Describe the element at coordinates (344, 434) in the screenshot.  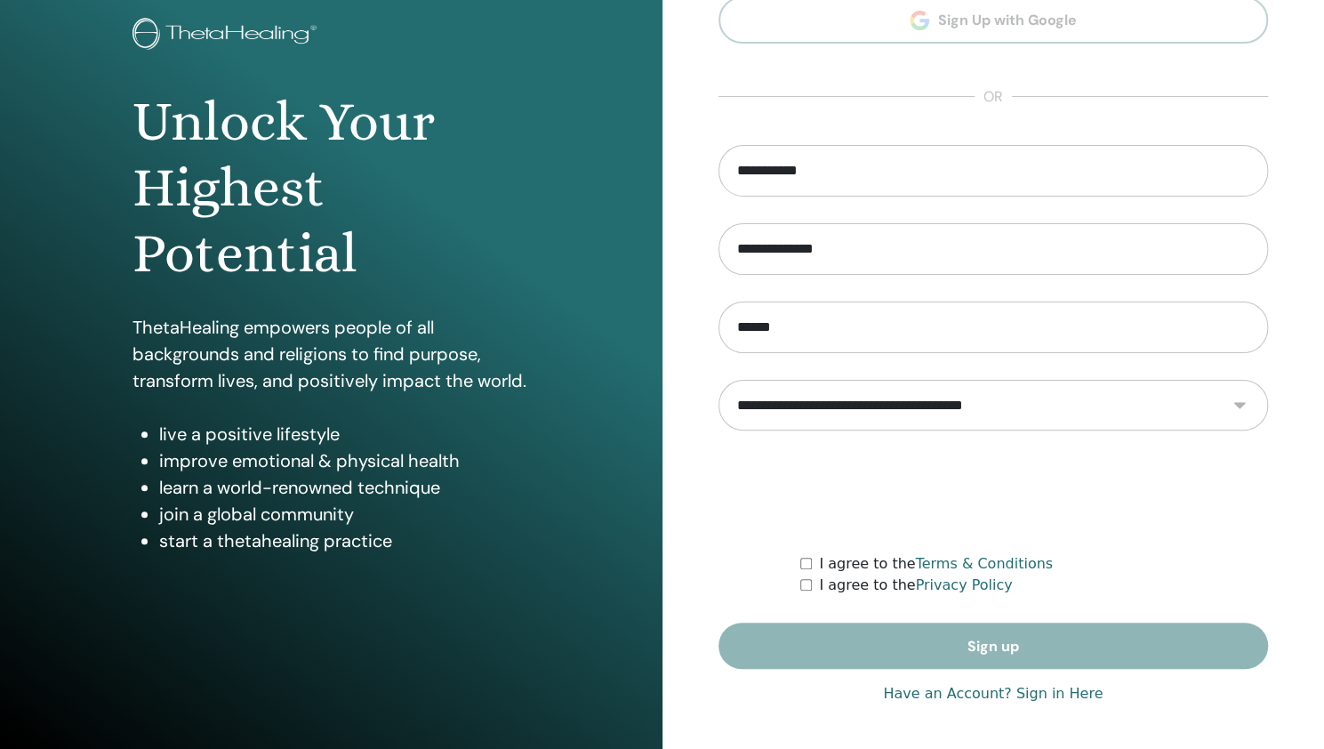
I see `li: live a positive lifestyle` at that location.